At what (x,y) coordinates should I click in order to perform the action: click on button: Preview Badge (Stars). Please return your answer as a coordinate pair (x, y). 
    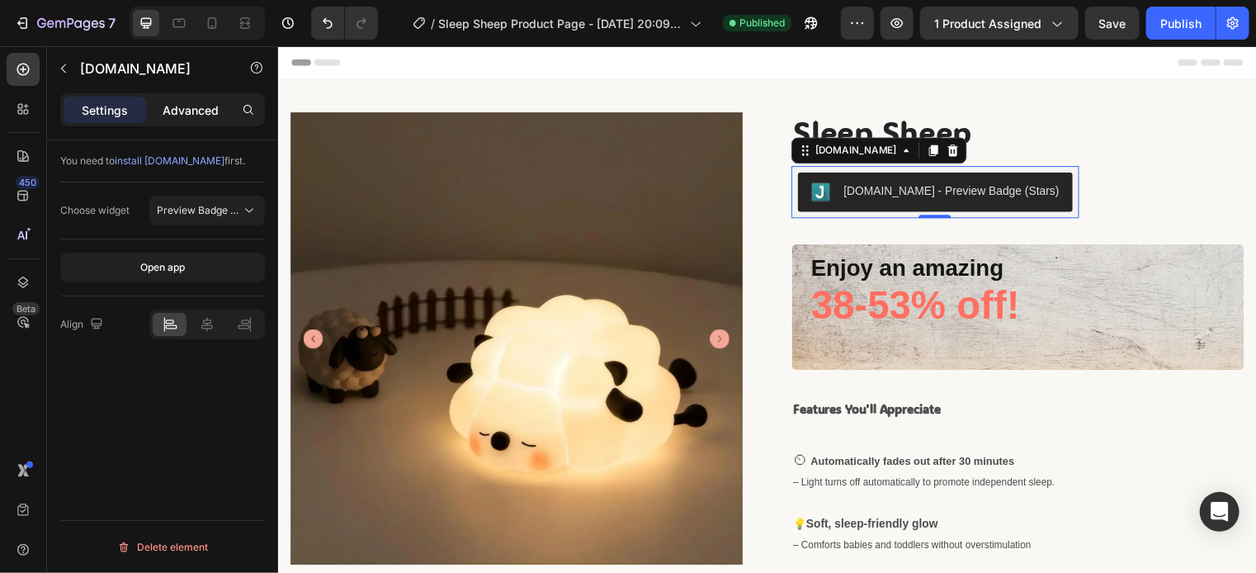
    Looking at the image, I should click on (207, 210).